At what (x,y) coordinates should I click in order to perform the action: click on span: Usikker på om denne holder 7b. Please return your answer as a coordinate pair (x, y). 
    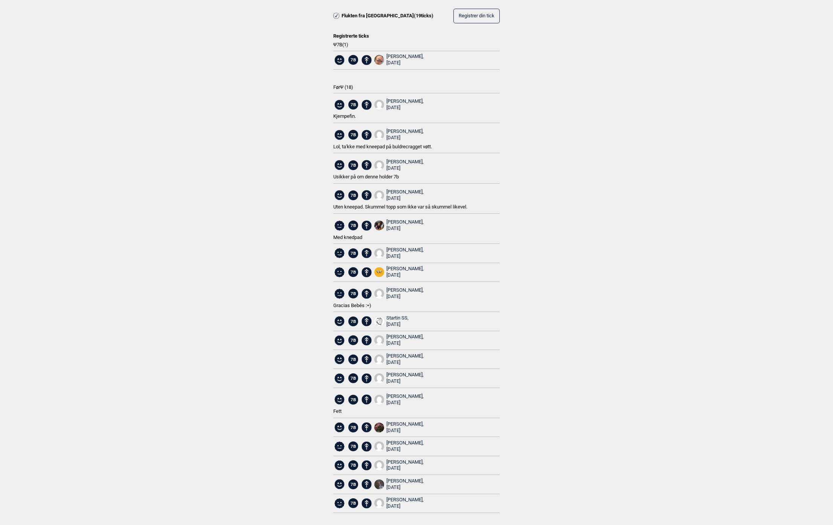
    Looking at the image, I should click on (366, 177).